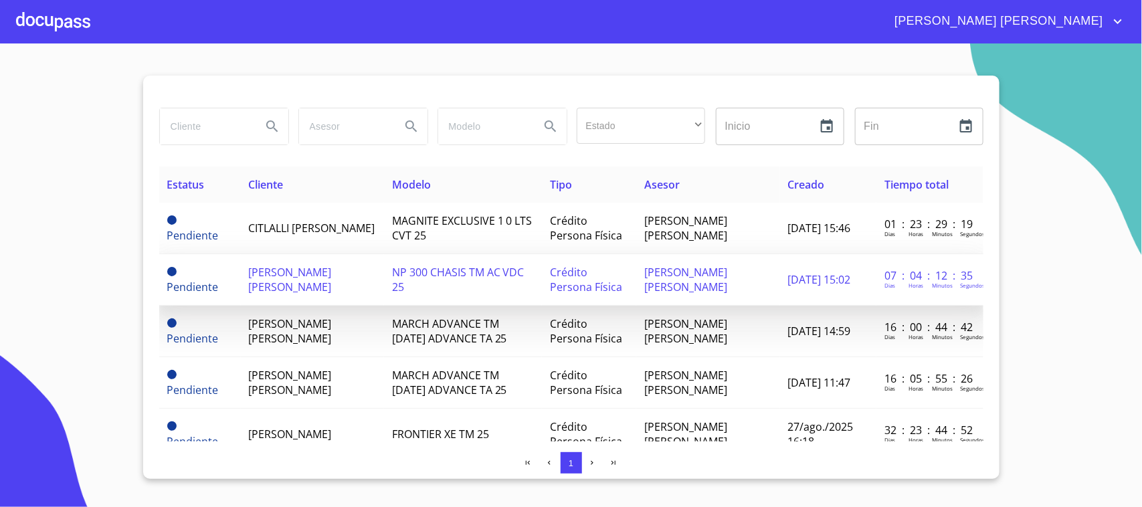  Describe the element at coordinates (571, 463) in the screenshot. I see `span: 1` at that location.